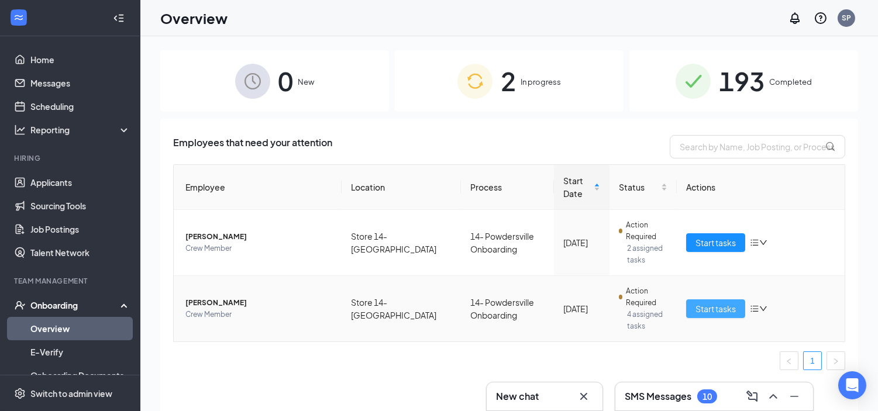 Image resolution: width=878 pixels, height=411 pixels. I want to click on button: right, so click(836, 361).